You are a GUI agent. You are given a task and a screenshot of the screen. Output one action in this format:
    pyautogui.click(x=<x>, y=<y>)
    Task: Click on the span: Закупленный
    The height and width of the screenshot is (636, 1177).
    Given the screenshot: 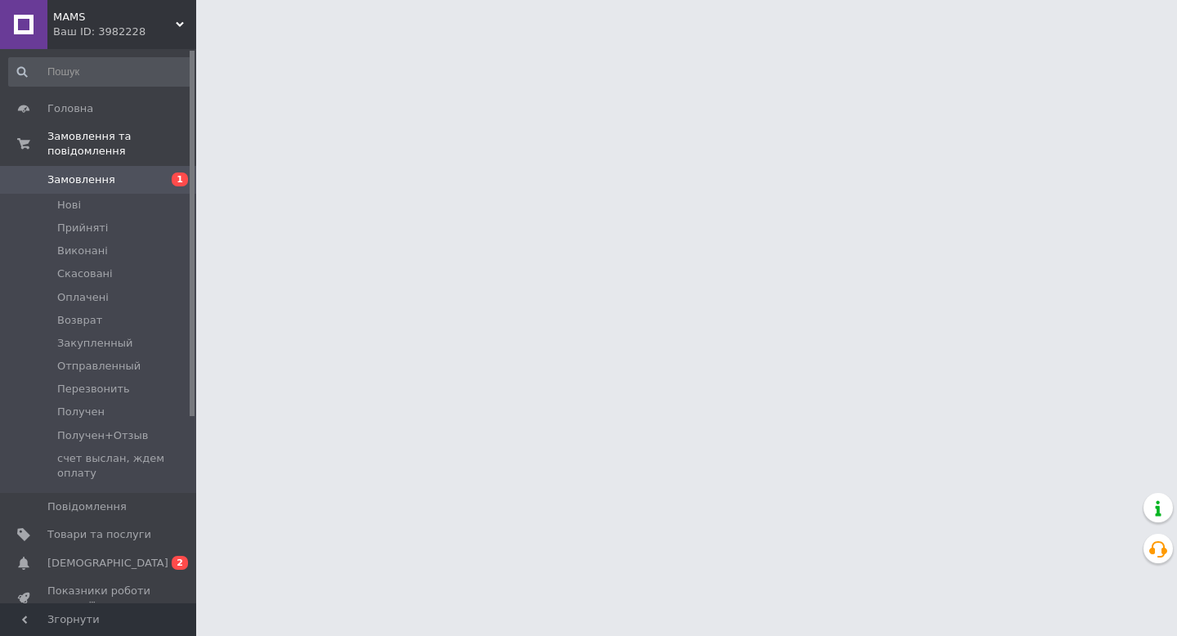 What is the action you would take?
    pyautogui.click(x=95, y=343)
    